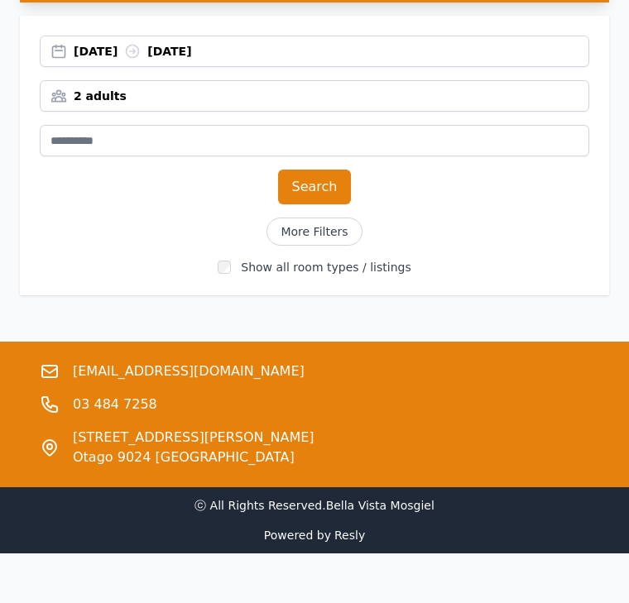 The width and height of the screenshot is (629, 603). I want to click on a: 03 484 7258, so click(115, 405).